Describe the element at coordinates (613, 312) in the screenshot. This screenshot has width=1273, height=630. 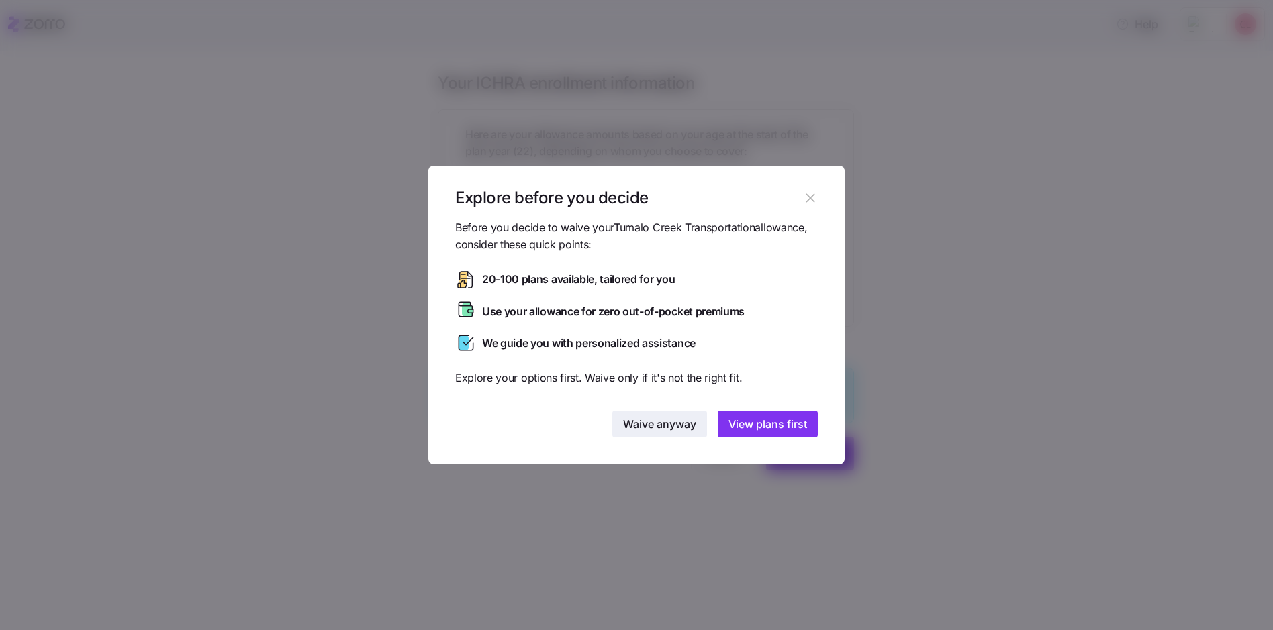
I see `span: Use your allowance for zero out-of-pocket premiums` at that location.